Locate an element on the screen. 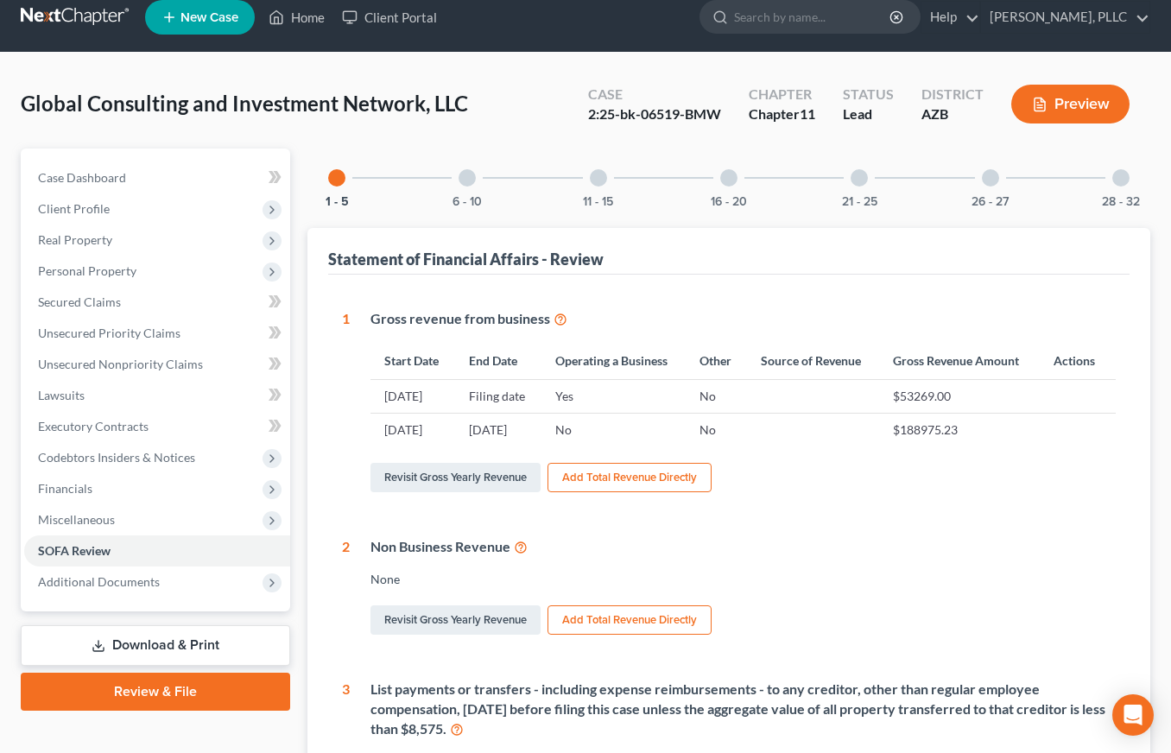 The height and width of the screenshot is (753, 1171). div: Lead is located at coordinates (868, 114).